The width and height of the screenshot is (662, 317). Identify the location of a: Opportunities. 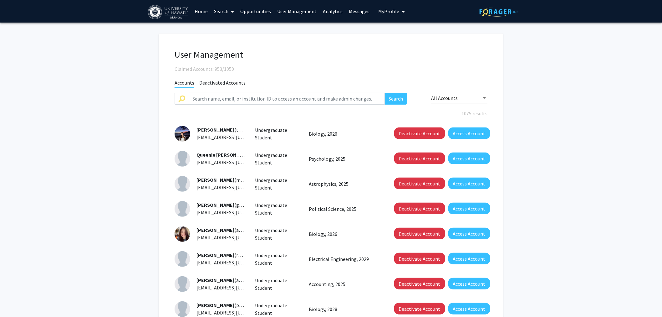
(256, 11).